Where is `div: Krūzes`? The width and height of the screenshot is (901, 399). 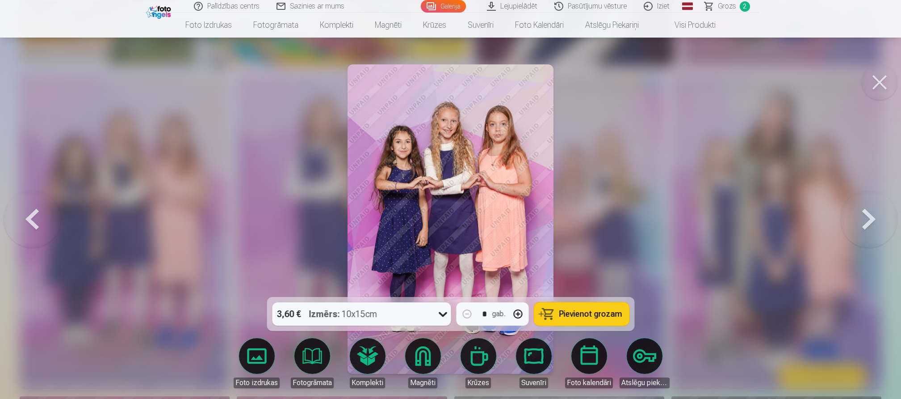
div: Krūzes is located at coordinates (478, 382).